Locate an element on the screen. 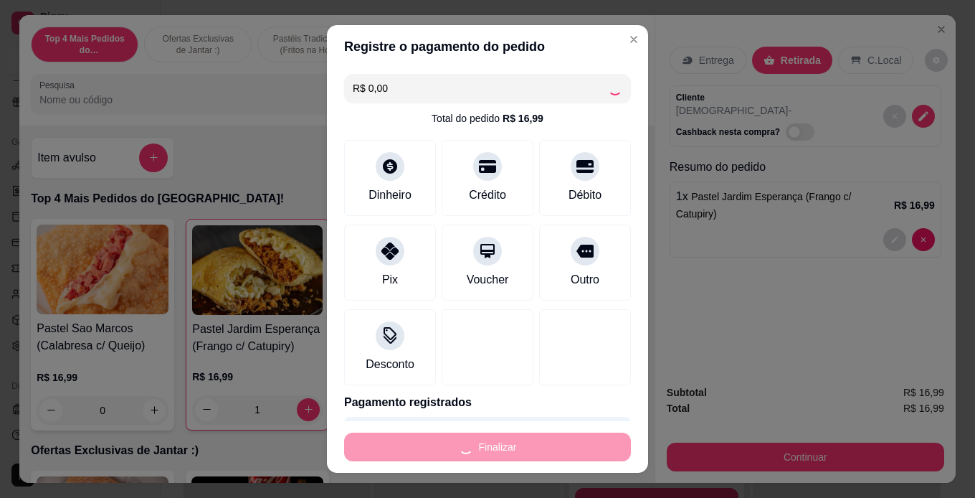 The width and height of the screenshot is (975, 498). div: Pix is located at coordinates (390, 280).